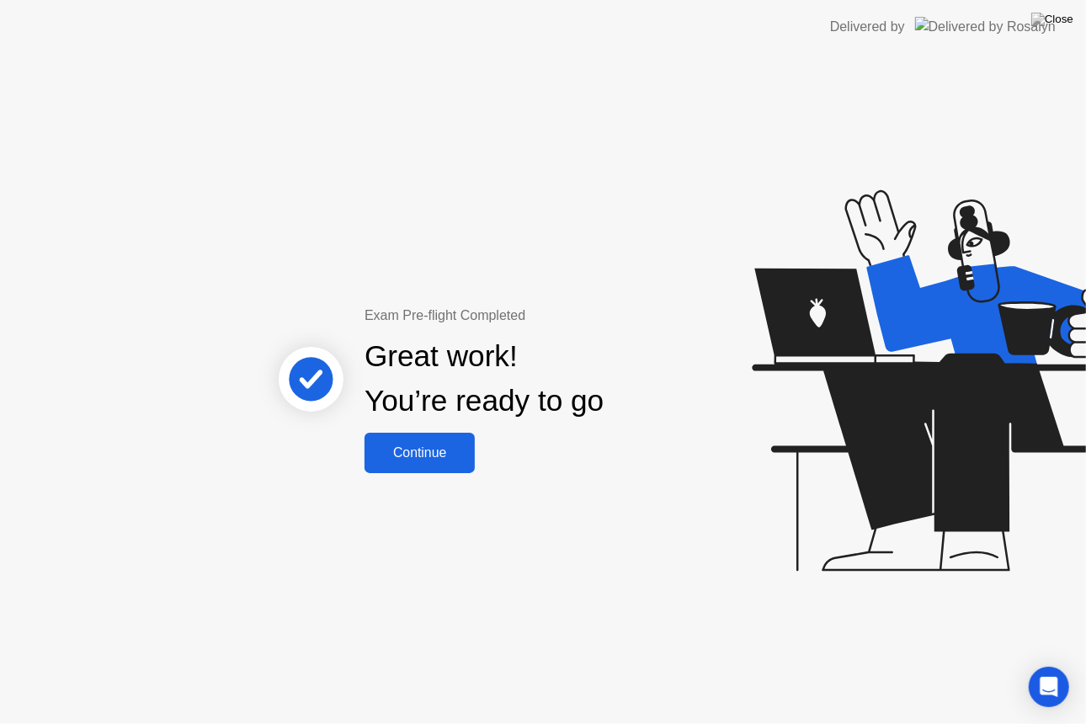  What do you see at coordinates (419, 453) in the screenshot?
I see `div: Continue` at bounding box center [419, 453].